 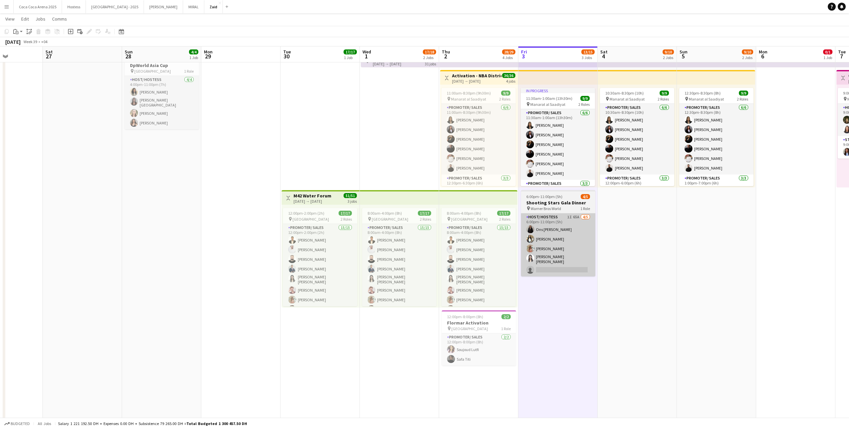 What do you see at coordinates (40, 19) in the screenshot?
I see `a: Jobs` at bounding box center [40, 19].